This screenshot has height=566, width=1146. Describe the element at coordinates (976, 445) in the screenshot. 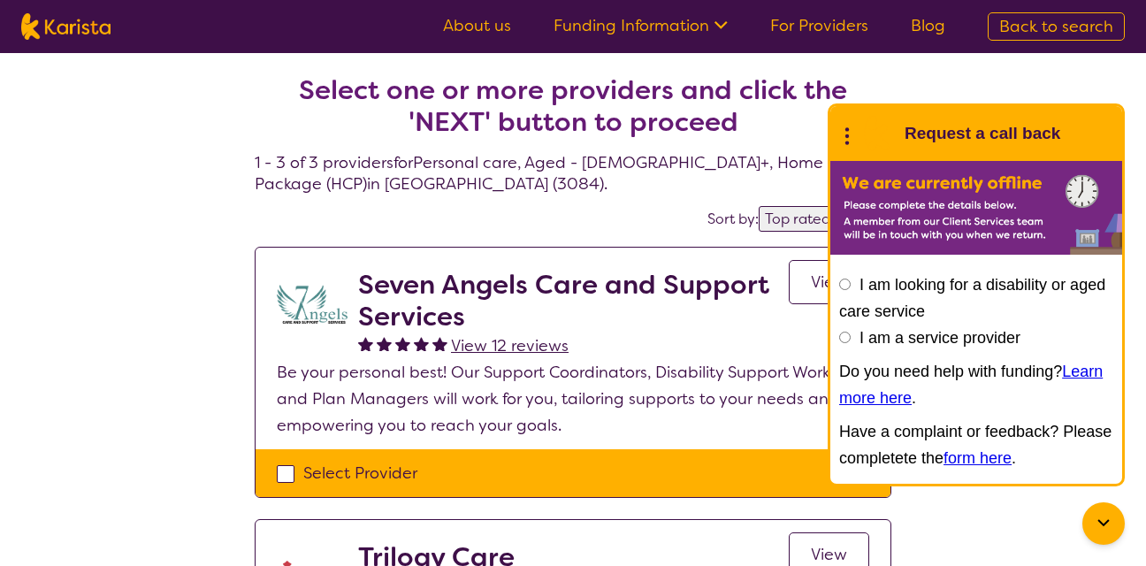

I see `p: Have a complaint or feedback? Please completete the .` at that location.